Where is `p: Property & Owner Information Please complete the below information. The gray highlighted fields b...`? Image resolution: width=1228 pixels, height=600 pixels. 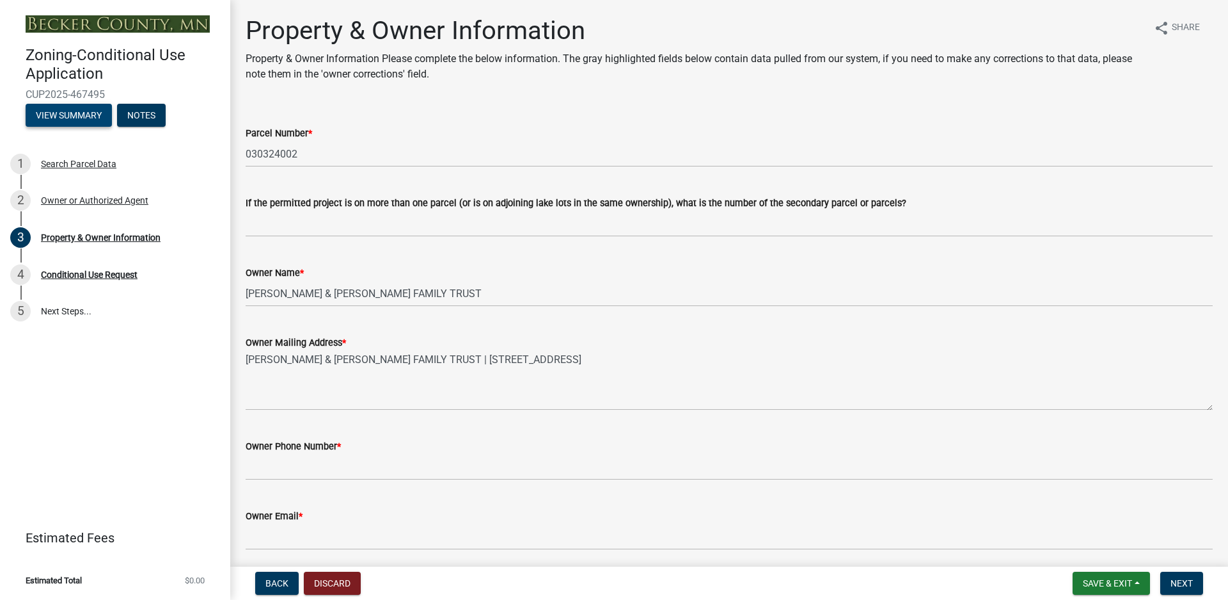
p: Property & Owner Information Please complete the below information. The gray highlighted fields b... is located at coordinates (695, 67).